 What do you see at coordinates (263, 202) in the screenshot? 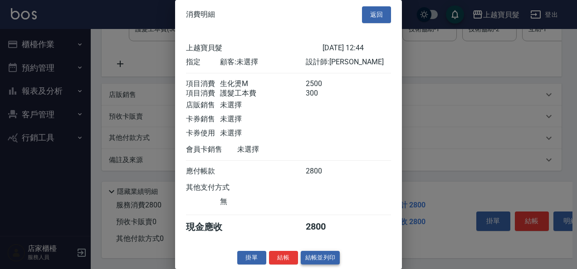
I see `div: 無` at bounding box center [263, 202].